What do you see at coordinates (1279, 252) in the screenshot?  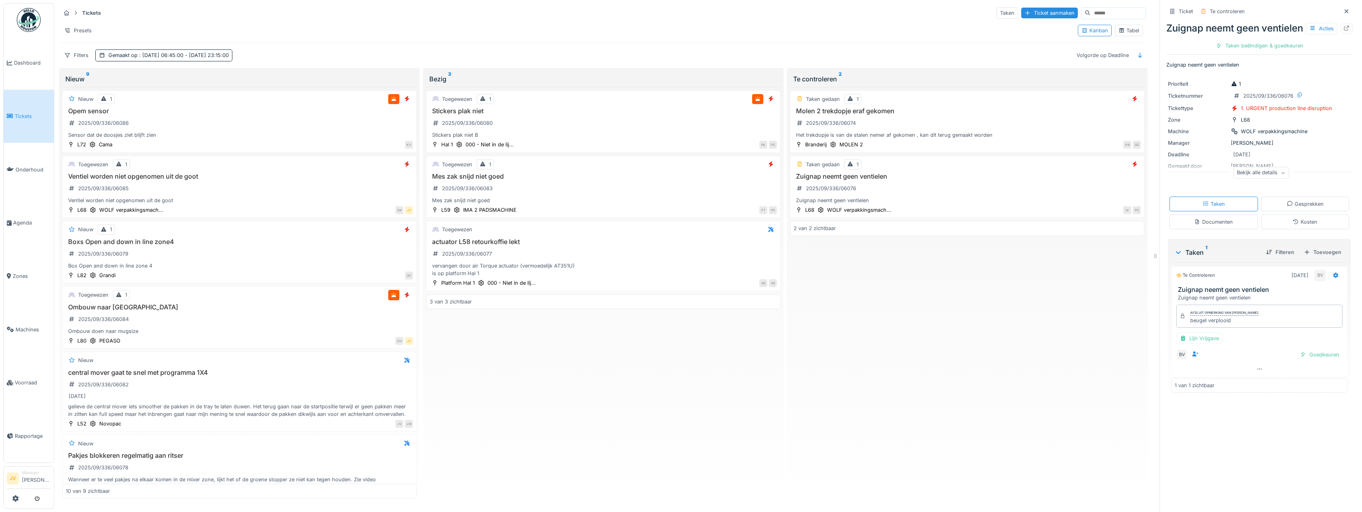 I see `div: Filteren` at bounding box center [1279, 252].